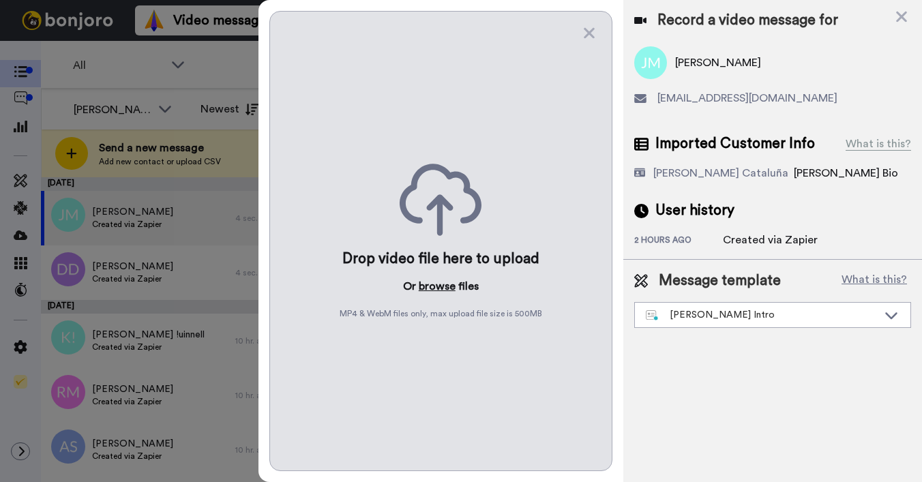  Describe the element at coordinates (440, 286) in the screenshot. I see `p: Or files` at that location.